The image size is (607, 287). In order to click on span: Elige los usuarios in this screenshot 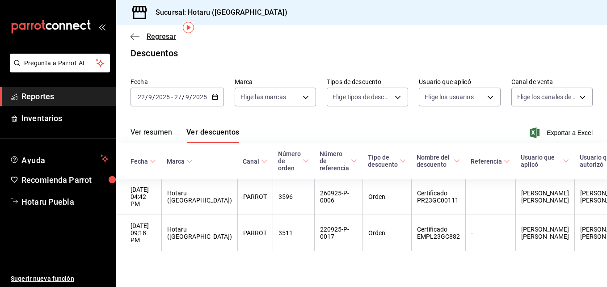, I will do `click(449, 97)`.